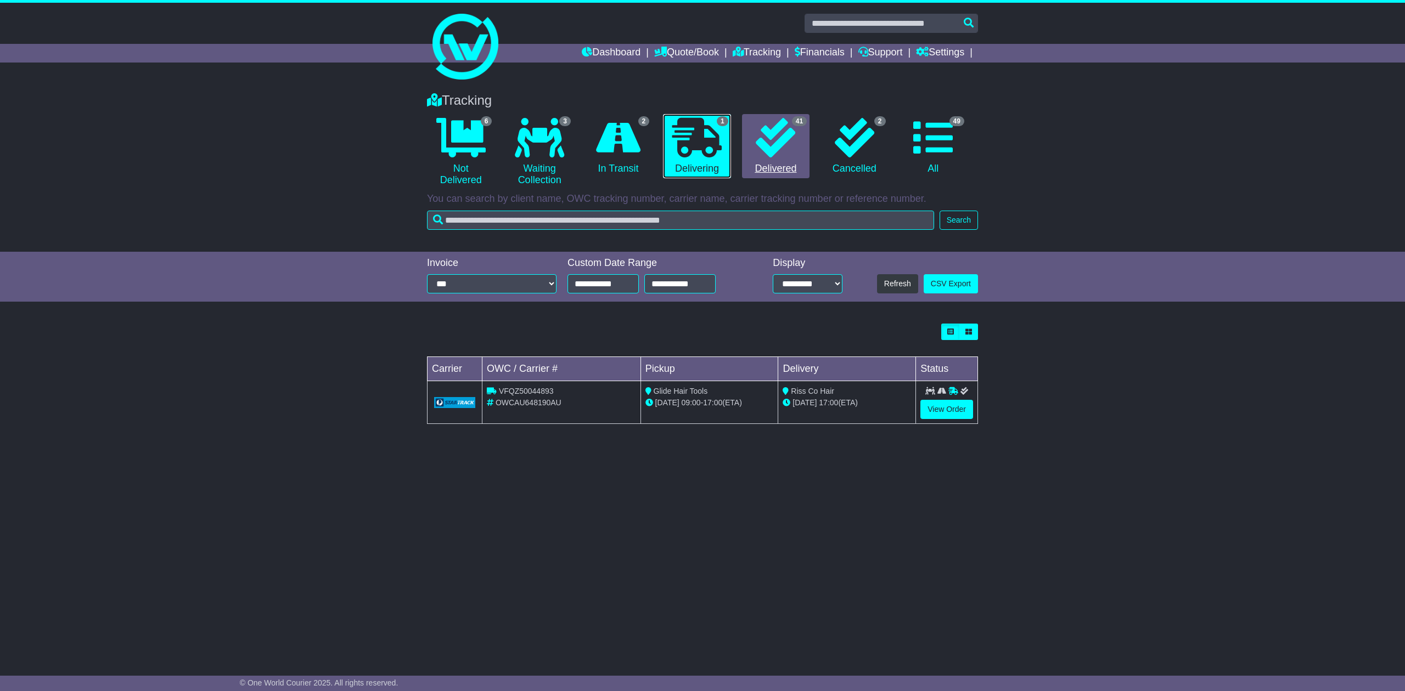  Describe the element at coordinates (947, 409) in the screenshot. I see `a: View Order` at that location.